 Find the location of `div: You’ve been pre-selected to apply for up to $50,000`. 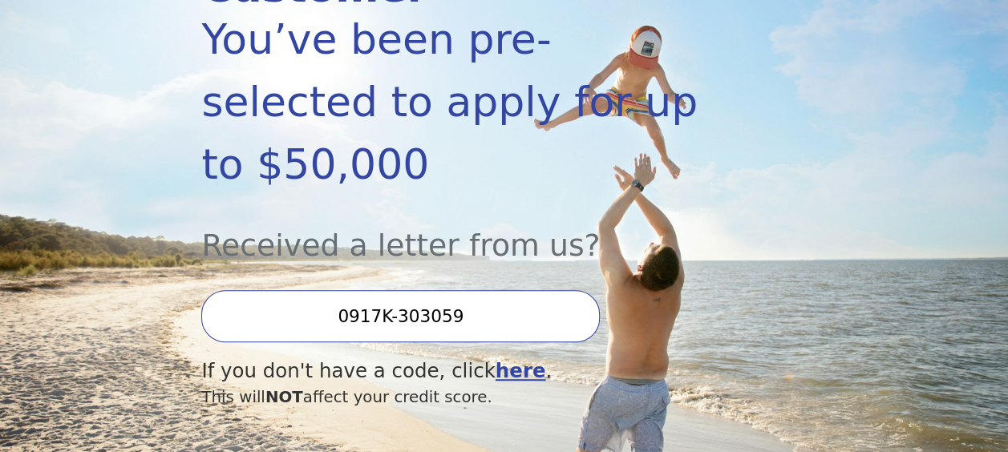

div: You’ve been pre-selected to apply for up to $50,000 is located at coordinates (458, 102).